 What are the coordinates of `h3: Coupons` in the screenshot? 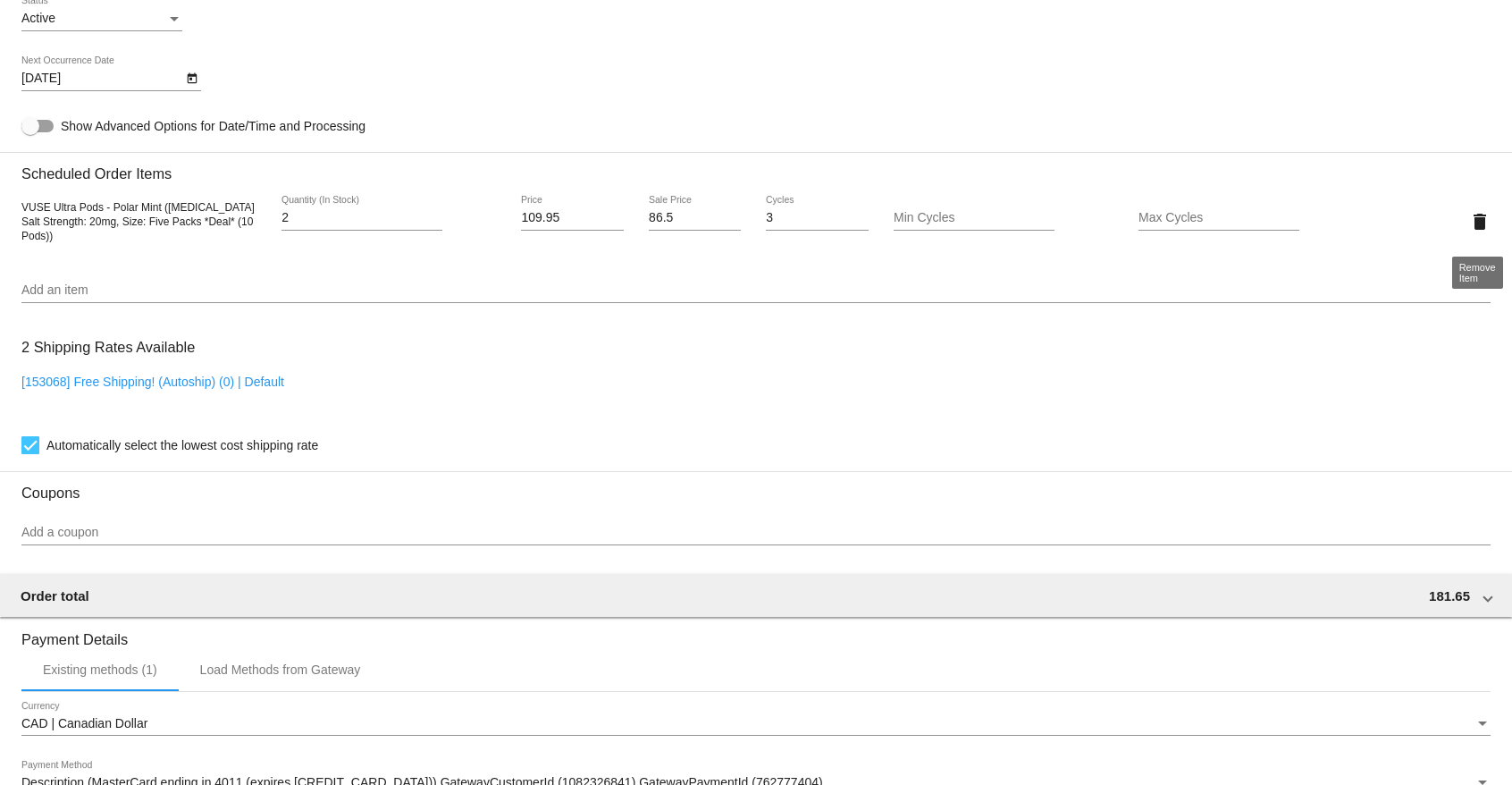 It's located at (756, 486).